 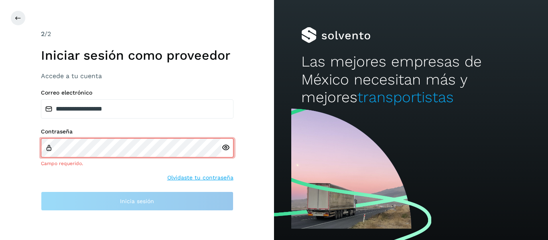 What do you see at coordinates (137, 164) in the screenshot?
I see `div: Campo requerido.` at bounding box center [137, 164].